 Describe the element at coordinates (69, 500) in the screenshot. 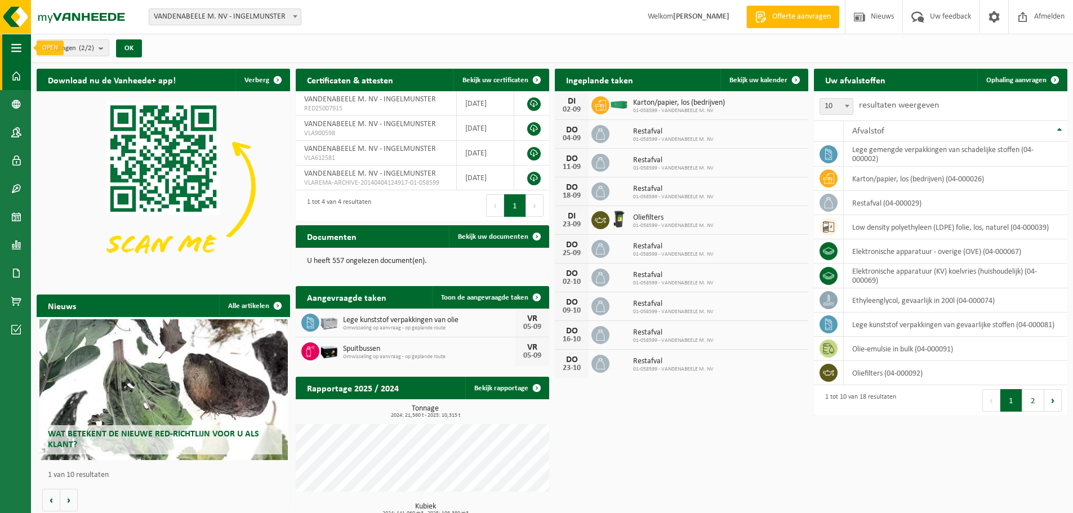

I see `button: Volgende` at that location.